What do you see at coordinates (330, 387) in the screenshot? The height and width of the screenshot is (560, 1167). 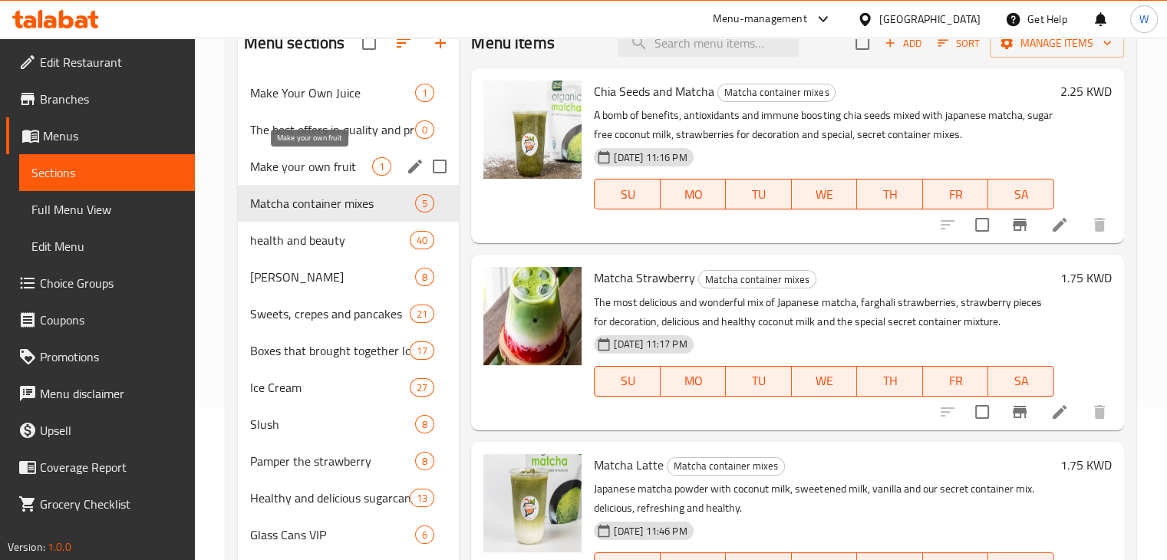 I see `div: Ice Cream` at bounding box center [330, 387].